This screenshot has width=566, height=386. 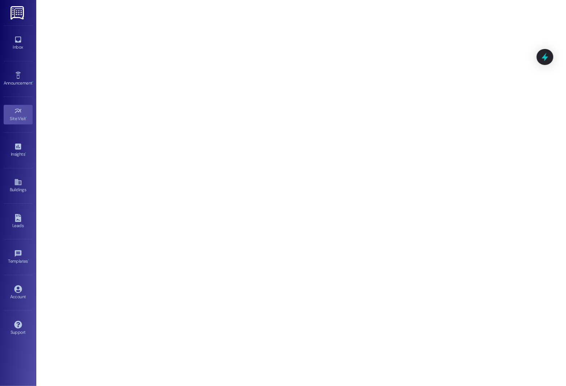 What do you see at coordinates (18, 13) in the screenshot?
I see `img: ResiDesk Logo` at bounding box center [18, 13].